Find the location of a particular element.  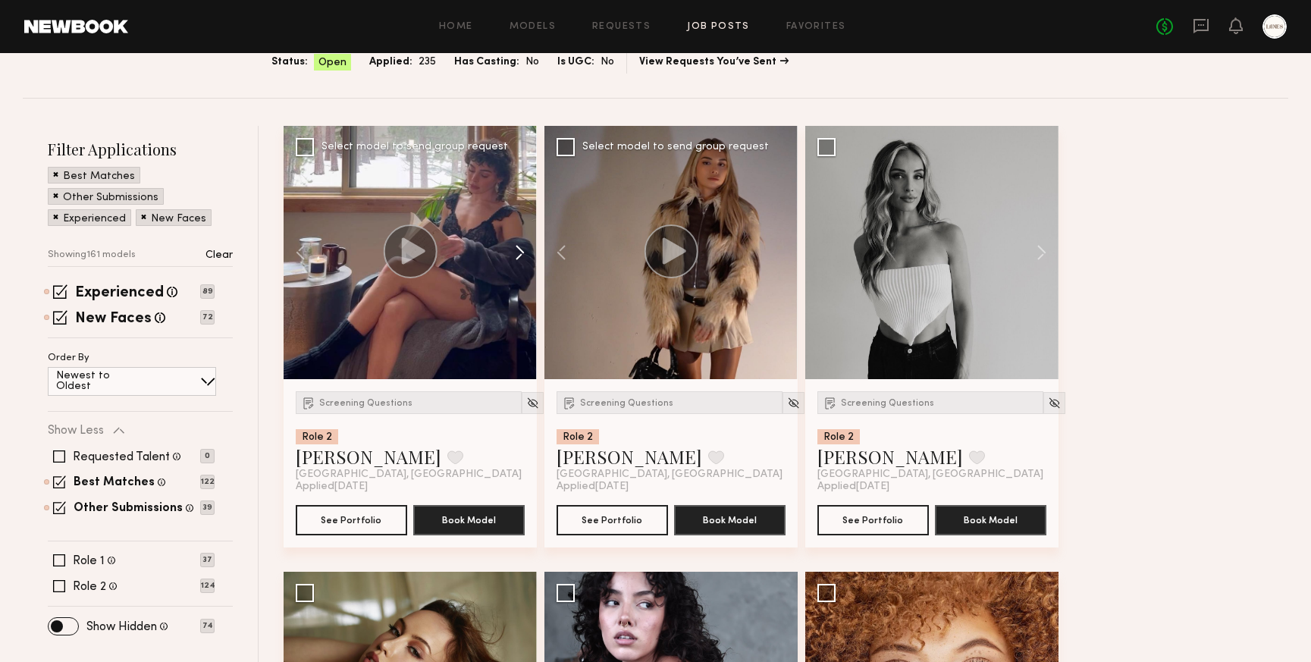

a: View Requests You’ve Sent is located at coordinates (714, 62).